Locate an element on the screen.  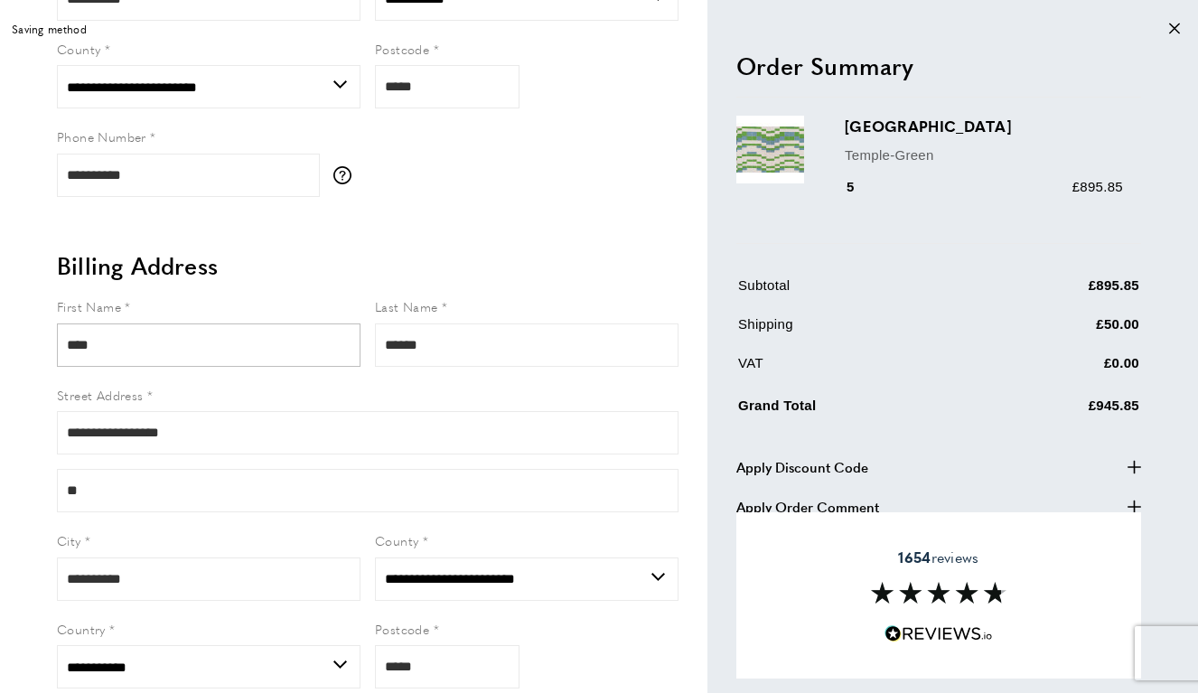
span: reviews is located at coordinates (938, 558).